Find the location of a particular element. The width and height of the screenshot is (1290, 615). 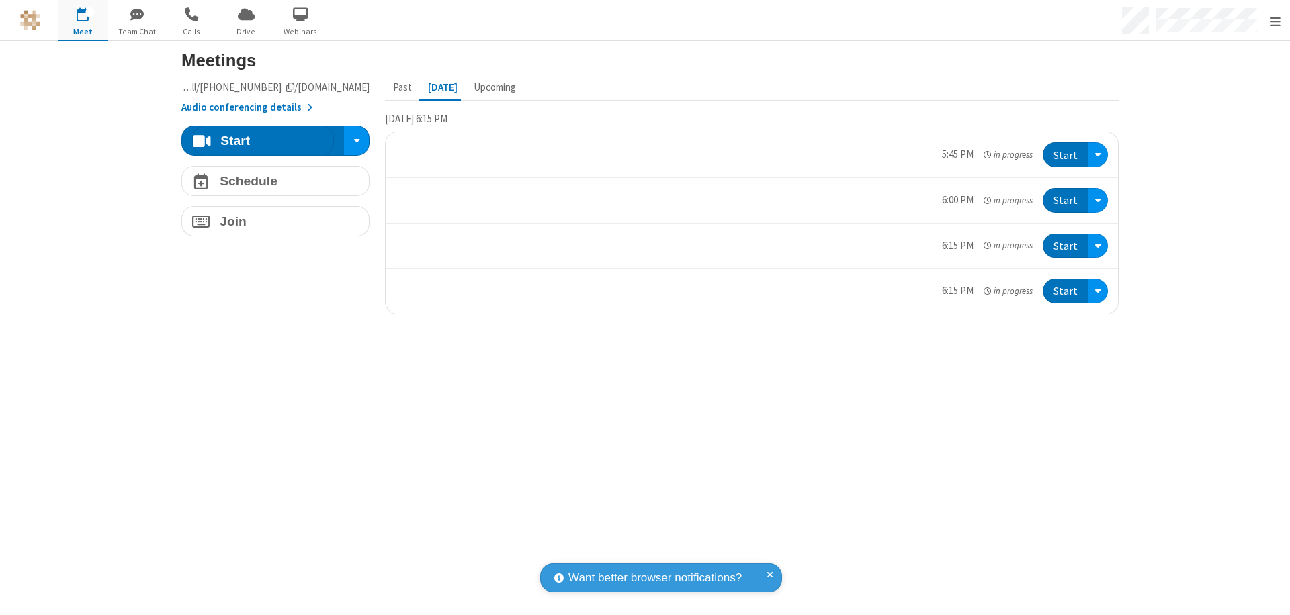

div: 4 is located at coordinates (90, 12).